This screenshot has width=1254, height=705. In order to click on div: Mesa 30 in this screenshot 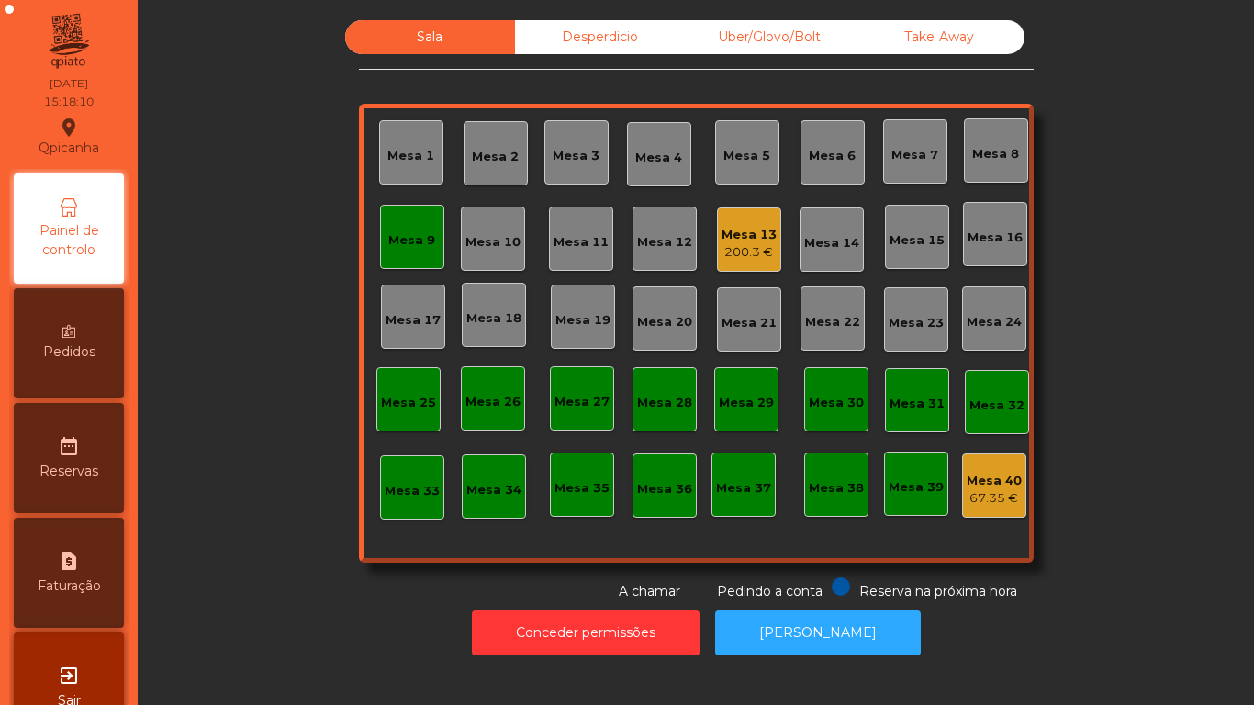, I will do `click(836, 403)`.